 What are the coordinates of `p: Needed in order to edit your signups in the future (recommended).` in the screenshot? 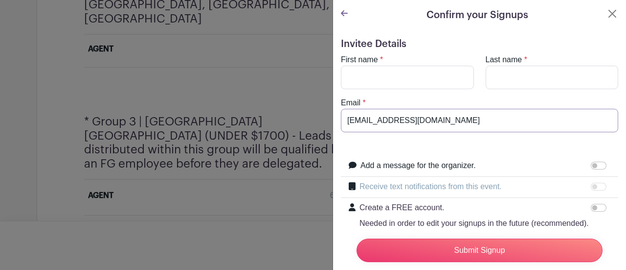 It's located at (474, 223).